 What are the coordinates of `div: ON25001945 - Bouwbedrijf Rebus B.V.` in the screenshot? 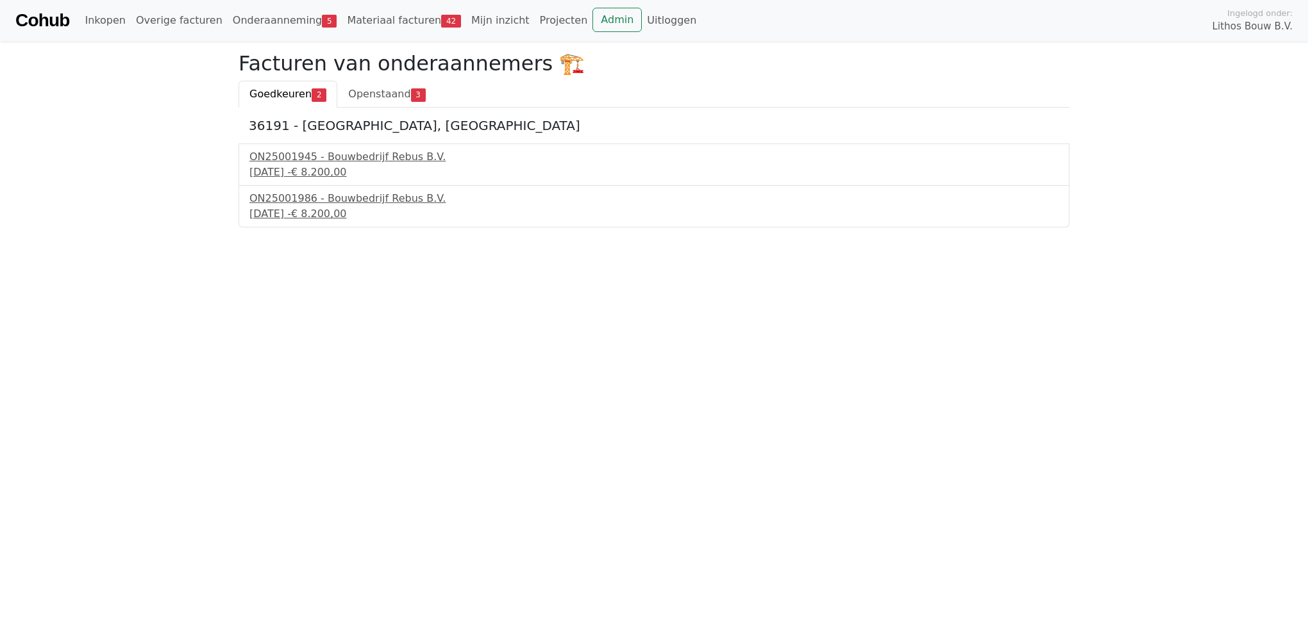 It's located at (654, 157).